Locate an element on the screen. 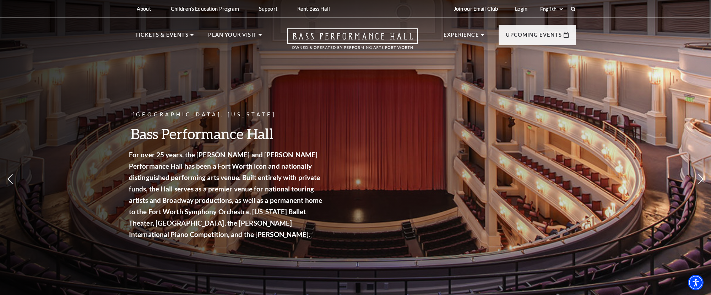 The image size is (711, 295). a: Open this option is located at coordinates (353, 42).